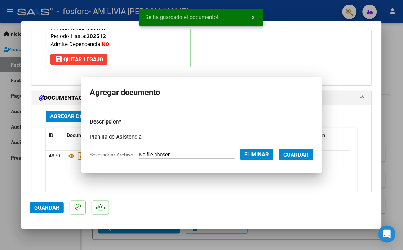  I want to click on span: ID, so click(51, 135).